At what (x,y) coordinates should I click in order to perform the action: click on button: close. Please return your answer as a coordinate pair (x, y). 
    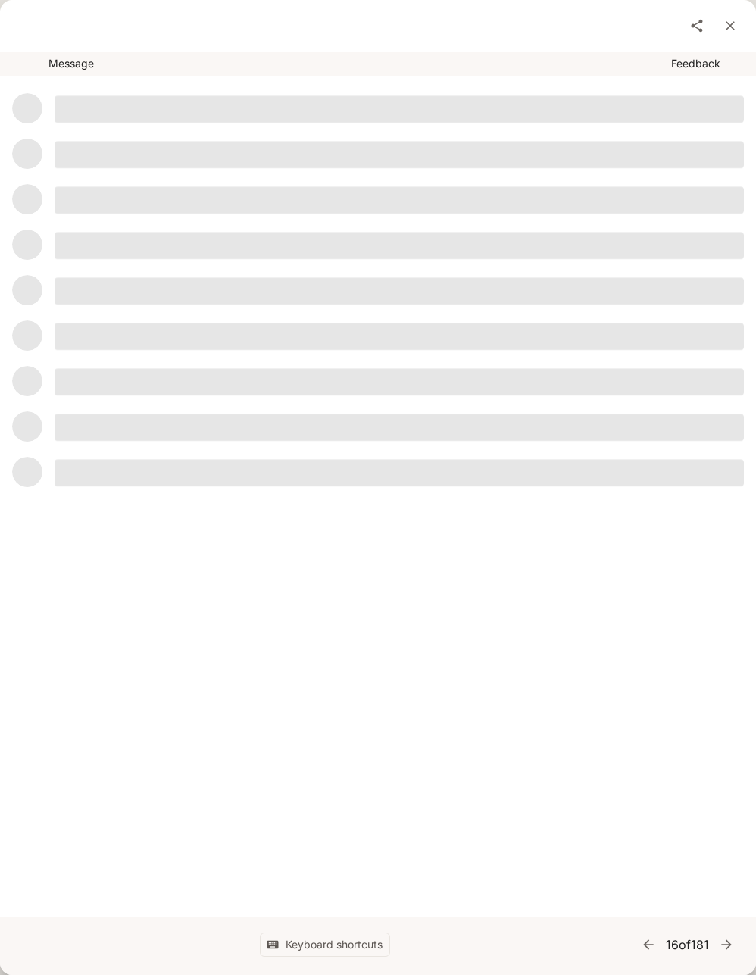
    Looking at the image, I should click on (730, 26).